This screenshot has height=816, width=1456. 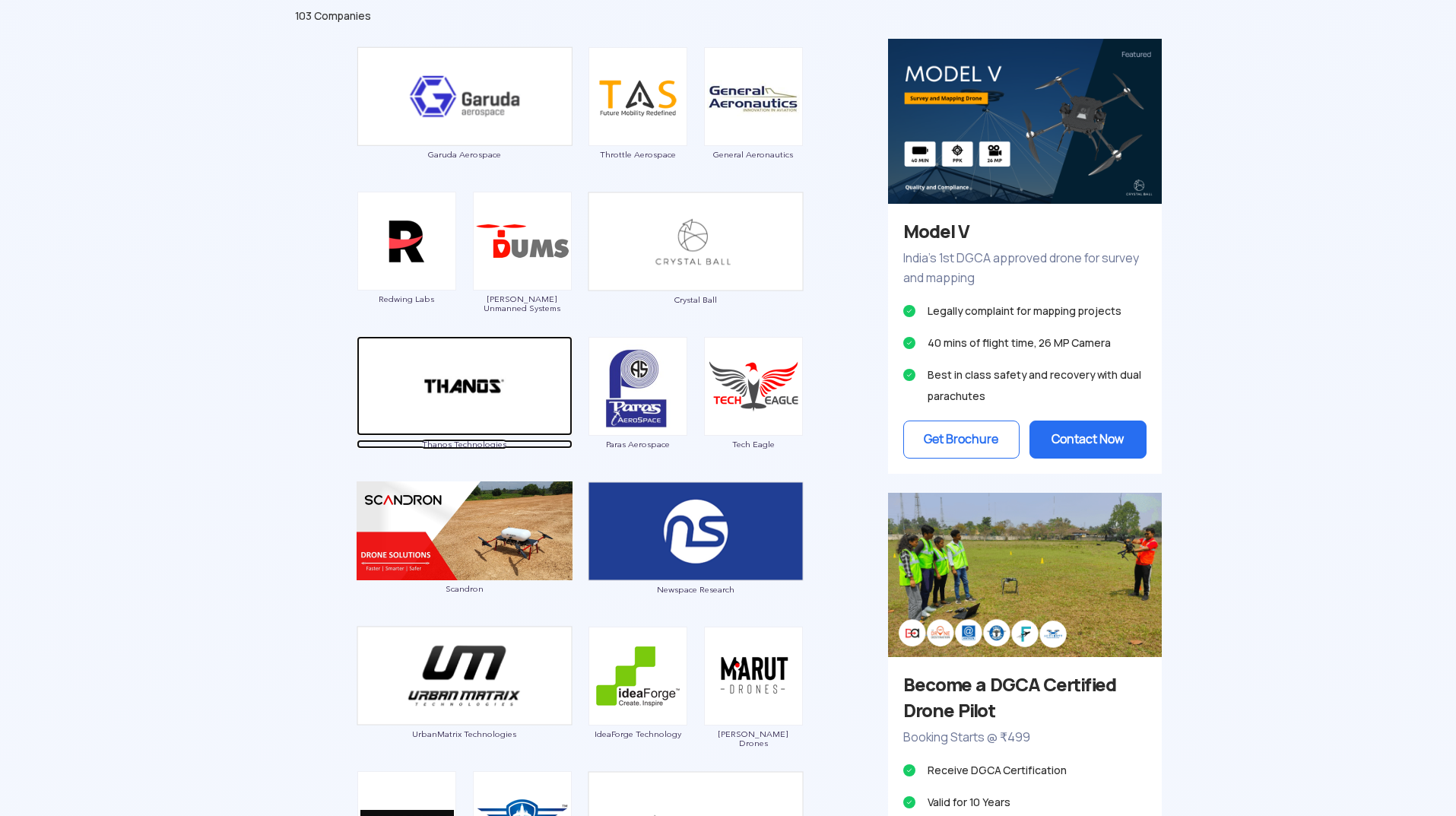 What do you see at coordinates (1025, 770) in the screenshot?
I see `li: Receive DGCA Certification` at bounding box center [1025, 770].